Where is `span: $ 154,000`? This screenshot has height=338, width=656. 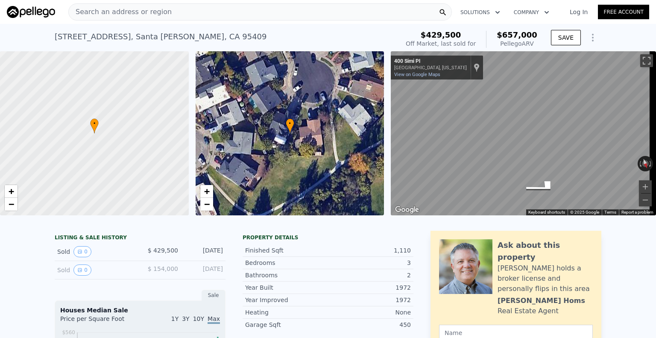
span: $ 154,000 is located at coordinates (163, 269).